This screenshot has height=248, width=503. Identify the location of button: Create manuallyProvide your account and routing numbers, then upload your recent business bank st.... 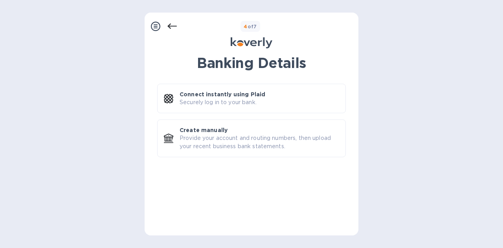
(251, 138).